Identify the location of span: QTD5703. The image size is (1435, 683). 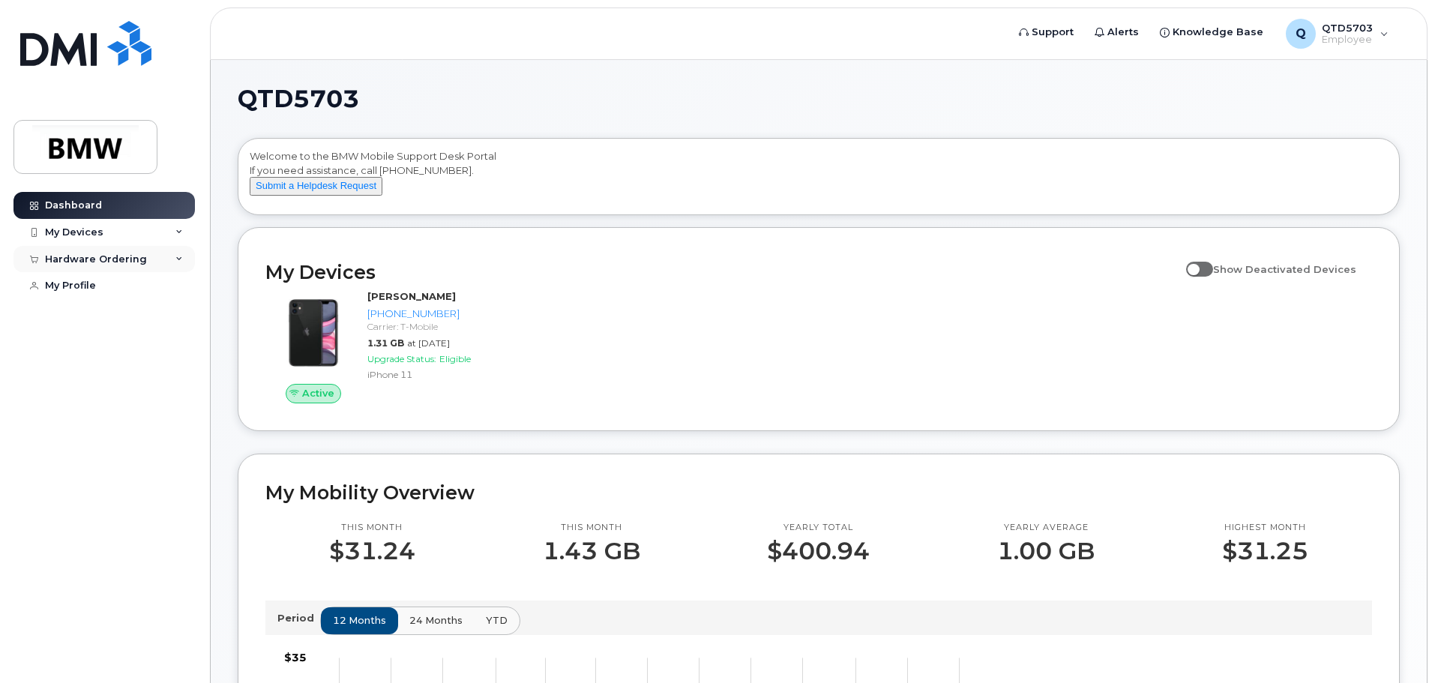
(298, 99).